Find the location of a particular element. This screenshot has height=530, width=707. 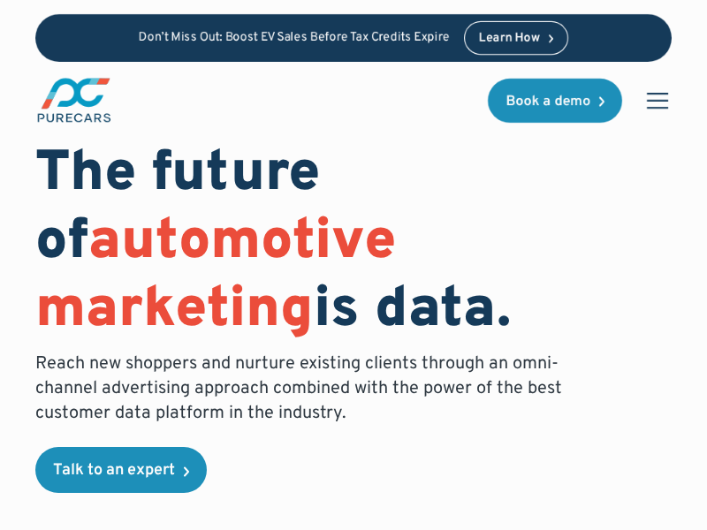

div: menu is located at coordinates (654, 101).